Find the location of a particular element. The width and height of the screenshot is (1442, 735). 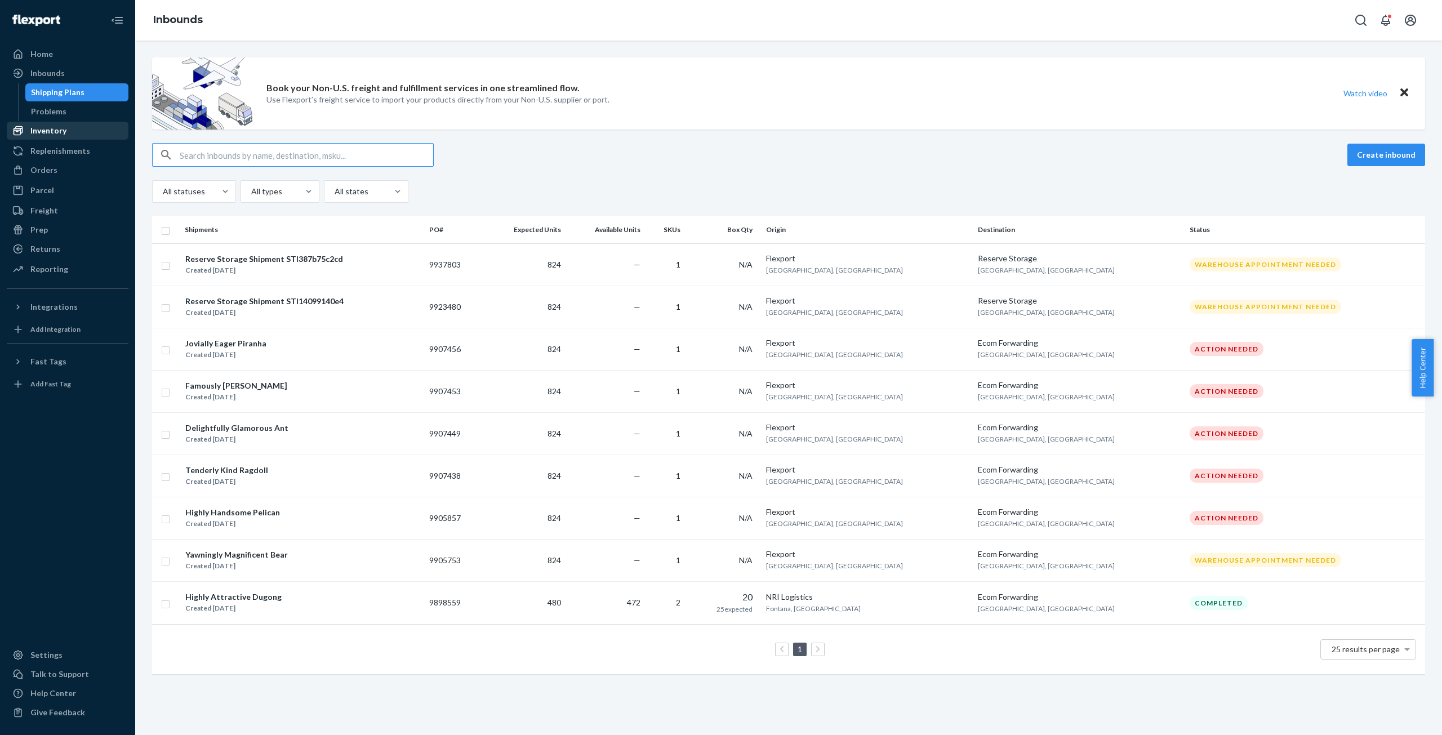

div: NRI Logistics is located at coordinates (867, 597).